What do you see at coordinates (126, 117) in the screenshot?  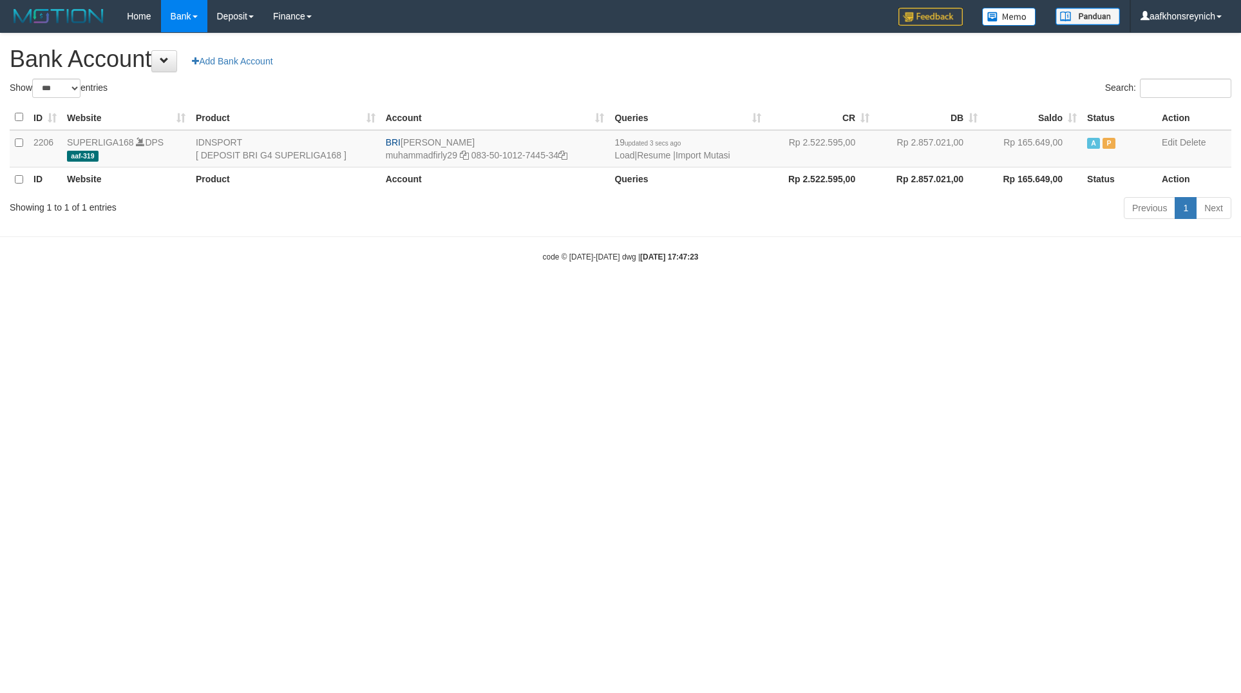 I see `th: Website: activate to sort column ascending` at bounding box center [126, 117].